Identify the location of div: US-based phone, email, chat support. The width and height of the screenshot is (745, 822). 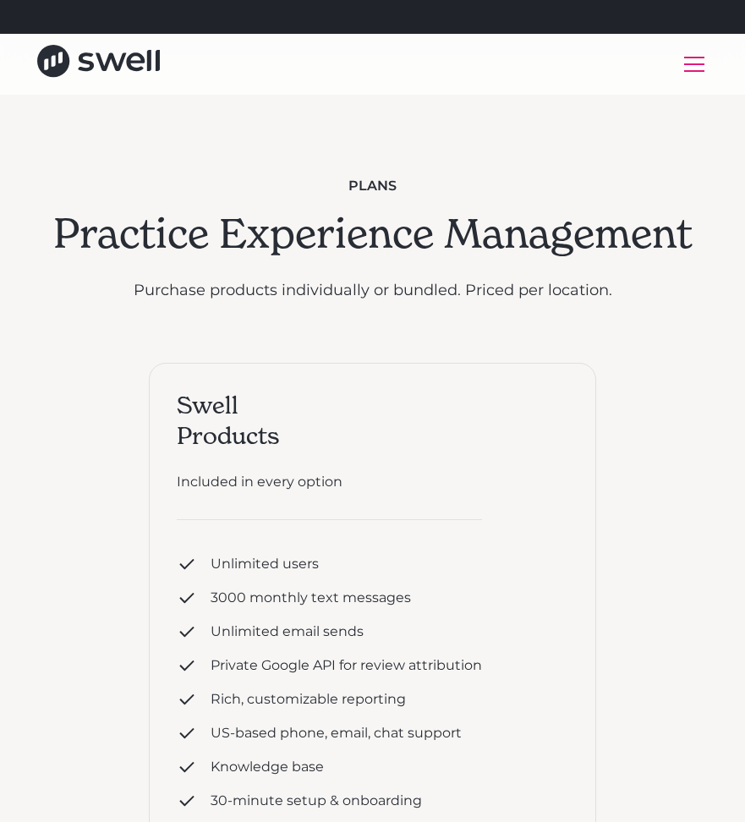
(336, 733).